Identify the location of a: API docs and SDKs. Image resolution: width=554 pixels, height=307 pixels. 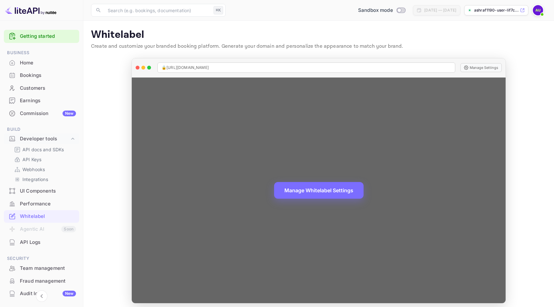
(44, 149).